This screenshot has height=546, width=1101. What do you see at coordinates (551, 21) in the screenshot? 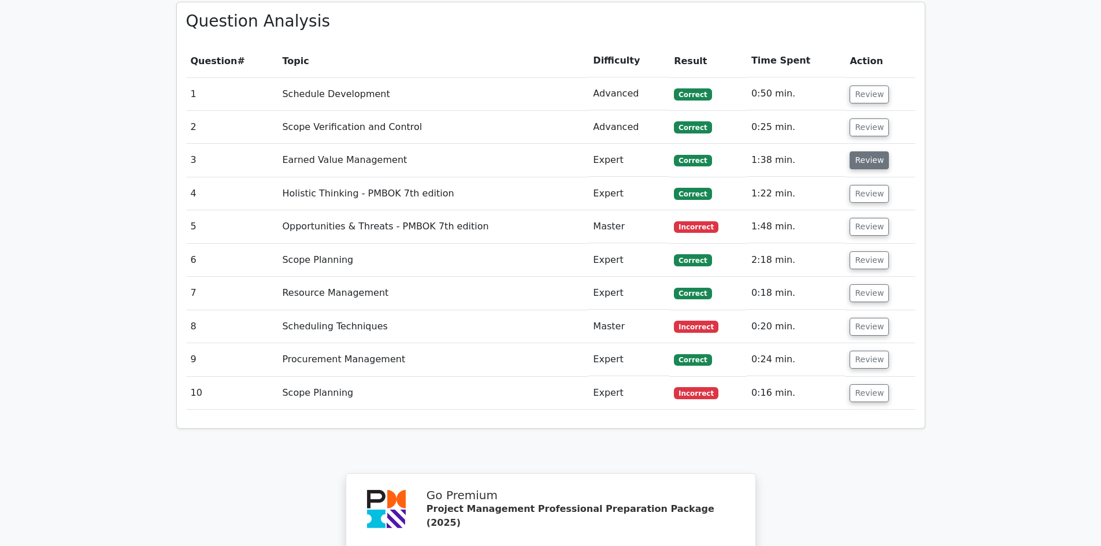
I see `h3: Question Analysis` at bounding box center [551, 21].